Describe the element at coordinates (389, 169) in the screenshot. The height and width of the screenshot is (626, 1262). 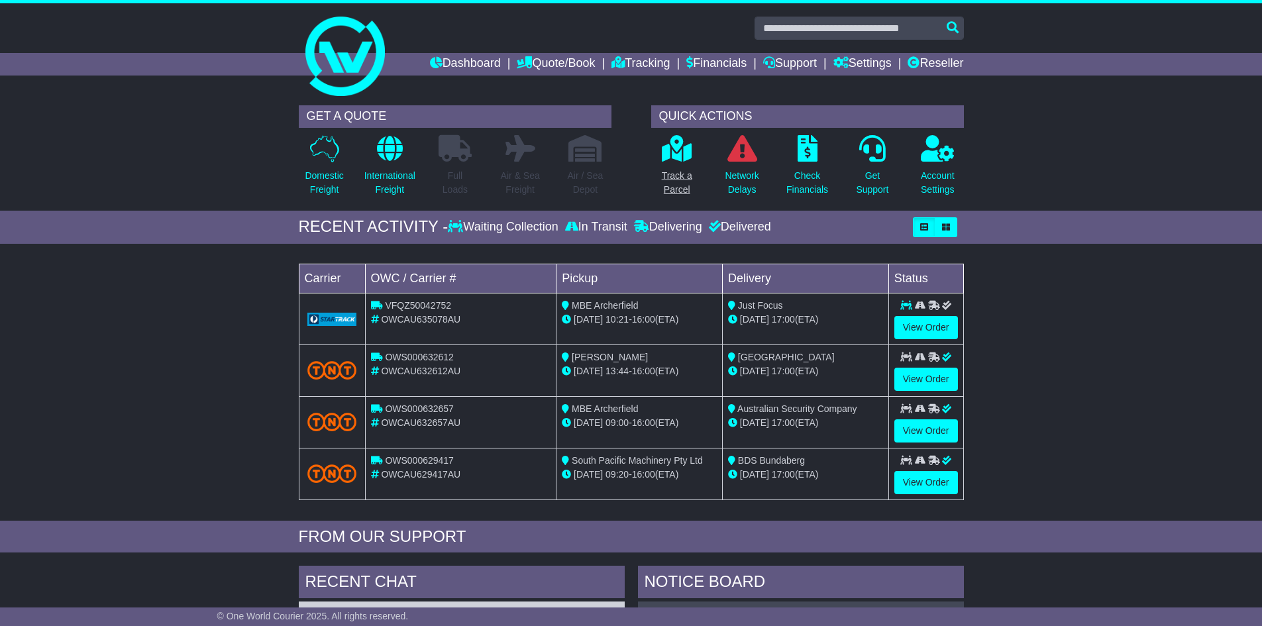
I see `a: InternationalFreight` at that location.